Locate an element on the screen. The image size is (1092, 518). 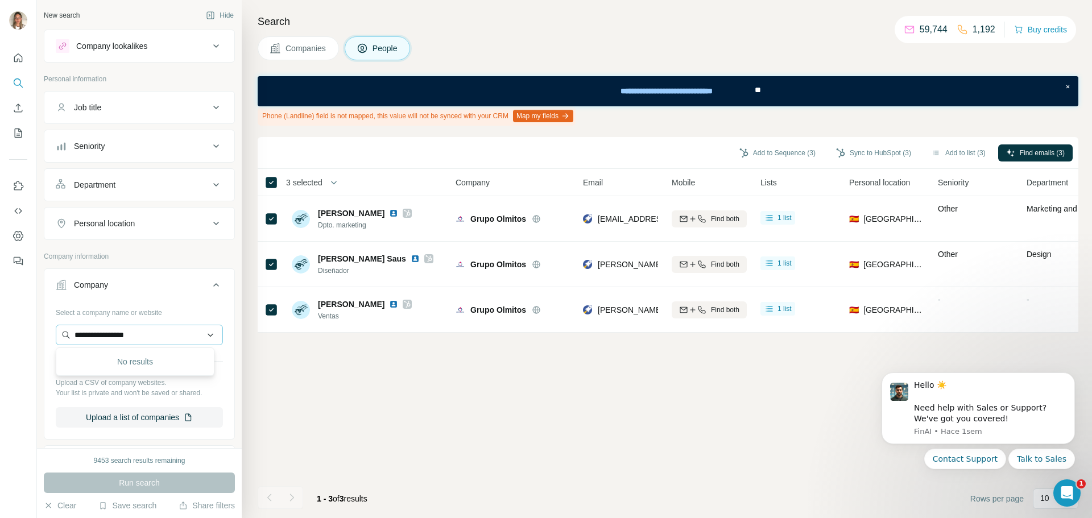
button: Department is located at coordinates (139, 185).